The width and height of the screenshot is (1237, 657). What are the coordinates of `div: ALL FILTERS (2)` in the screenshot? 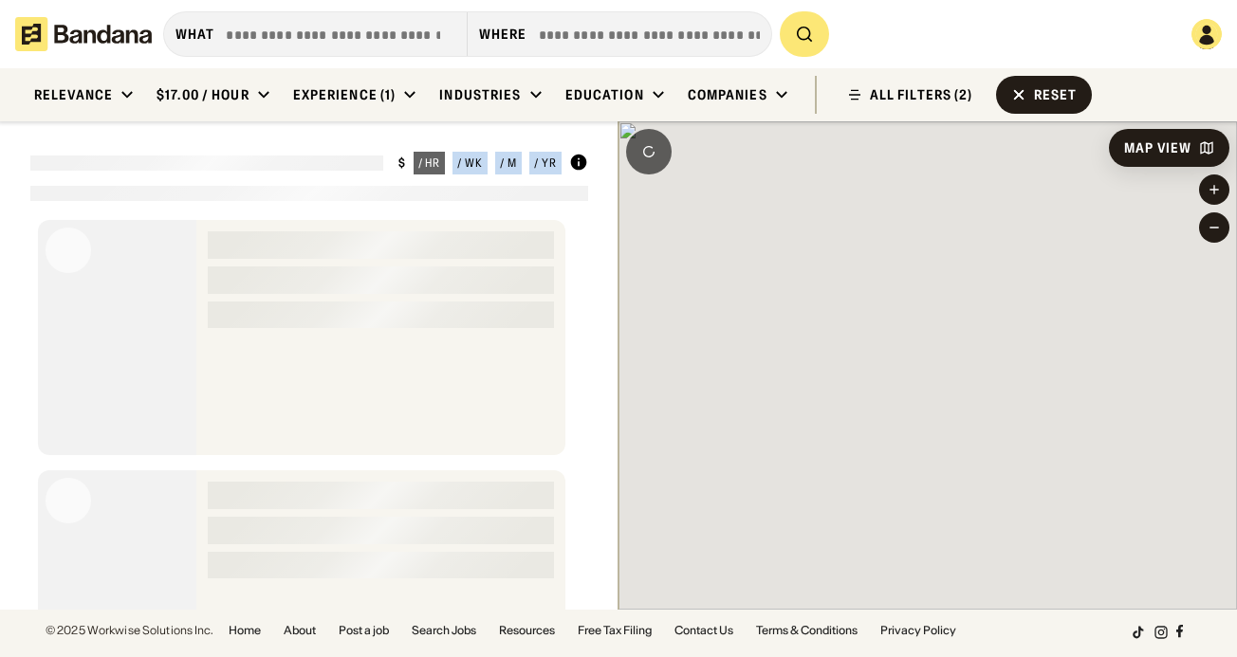 It's located at (921, 95).